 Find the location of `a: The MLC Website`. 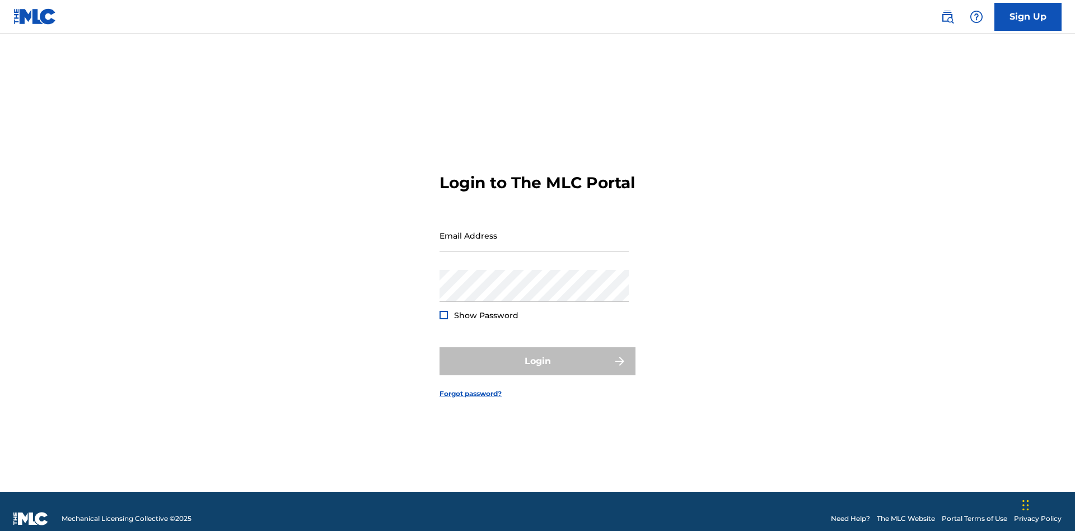

a: The MLC Website is located at coordinates (906, 519).